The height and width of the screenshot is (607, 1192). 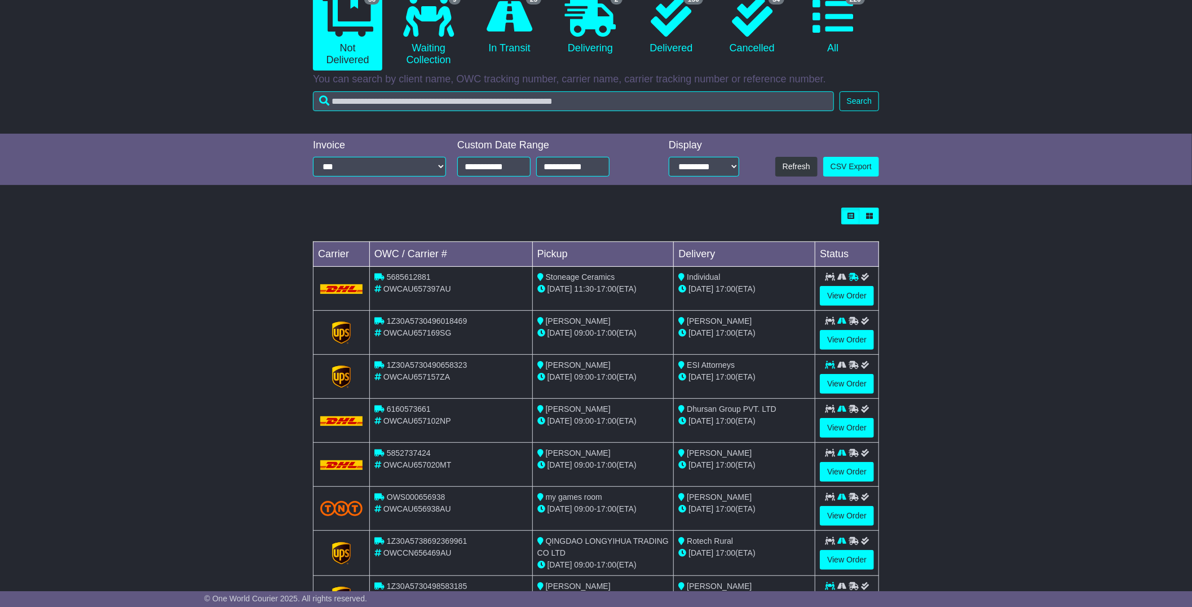 What do you see at coordinates (847, 254) in the screenshot?
I see `td: Status` at bounding box center [847, 254].